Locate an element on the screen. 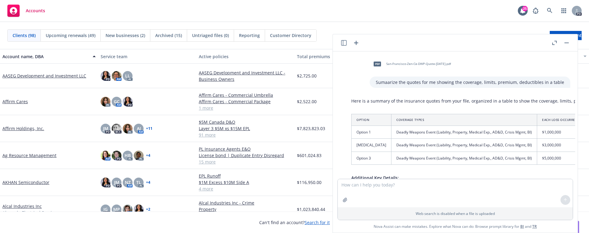 The height and width of the screenshot is (233, 589). div: Total premiums is located at coordinates (340, 56).